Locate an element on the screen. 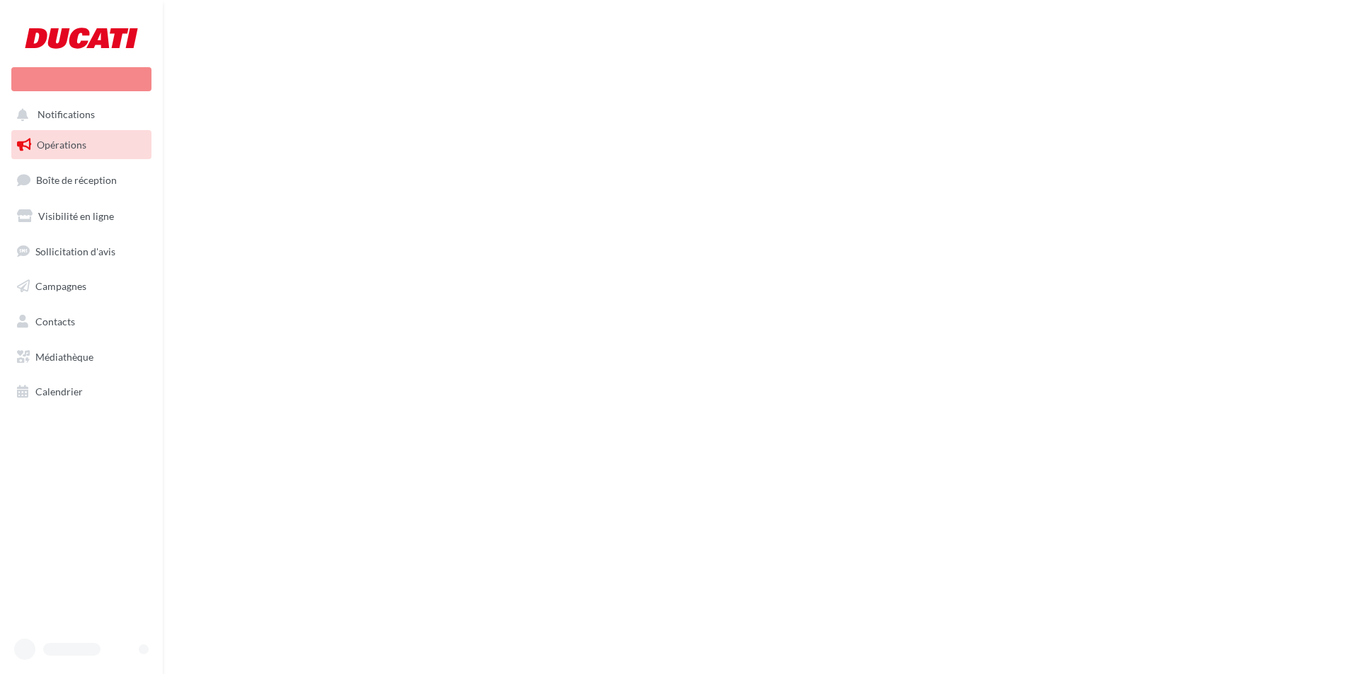 This screenshot has width=1359, height=674. span: Sollicitation d'avis is located at coordinates (75, 250).